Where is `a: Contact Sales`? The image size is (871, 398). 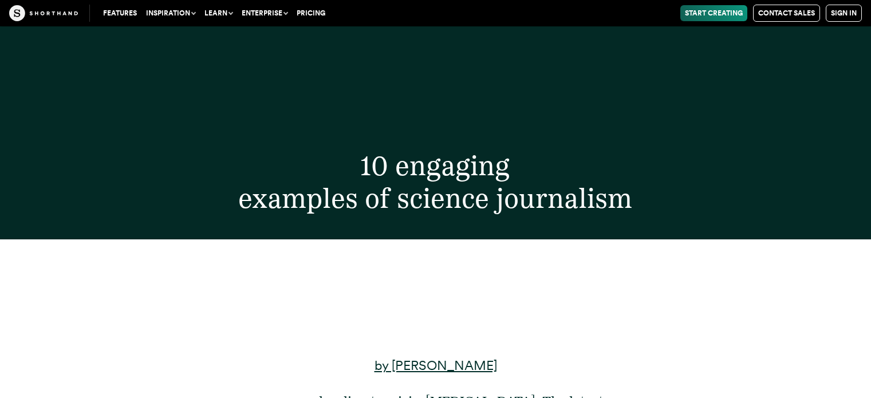 a: Contact Sales is located at coordinates (787, 13).